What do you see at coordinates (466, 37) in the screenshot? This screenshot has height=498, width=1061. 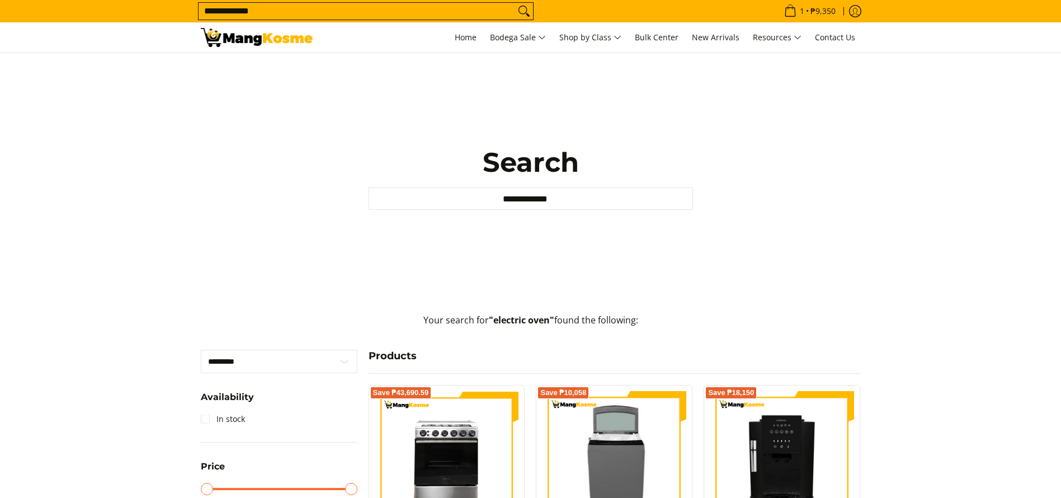 I see `a: Home` at bounding box center [466, 37].